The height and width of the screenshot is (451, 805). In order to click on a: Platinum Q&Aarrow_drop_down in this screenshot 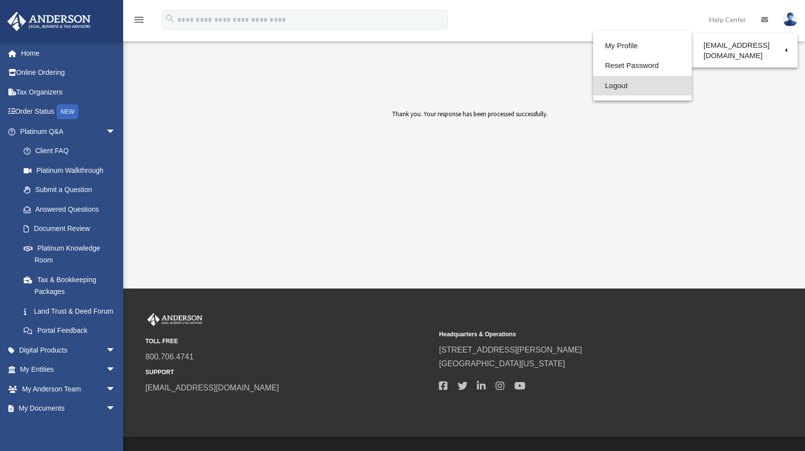, I will do `click(68, 131)`.